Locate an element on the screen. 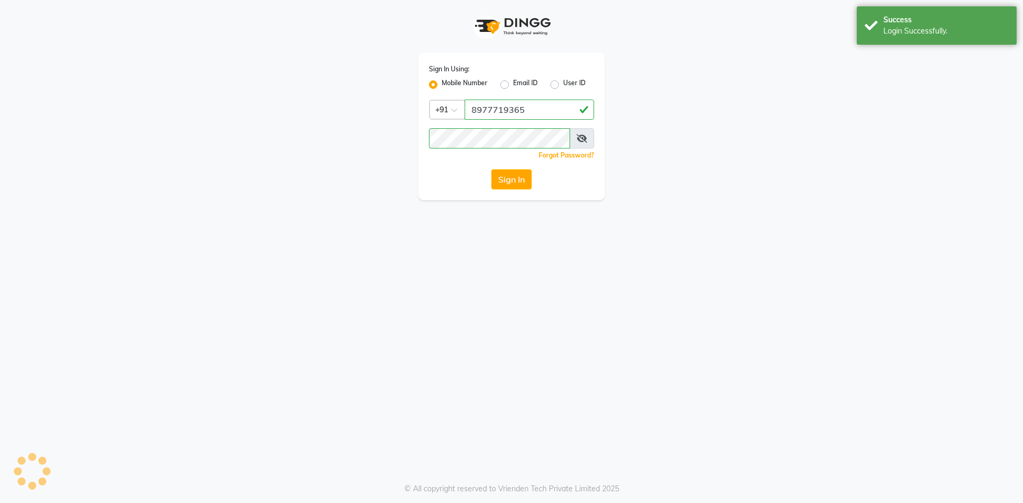 This screenshot has height=503, width=1023. label: Mobile Number is located at coordinates (465, 85).